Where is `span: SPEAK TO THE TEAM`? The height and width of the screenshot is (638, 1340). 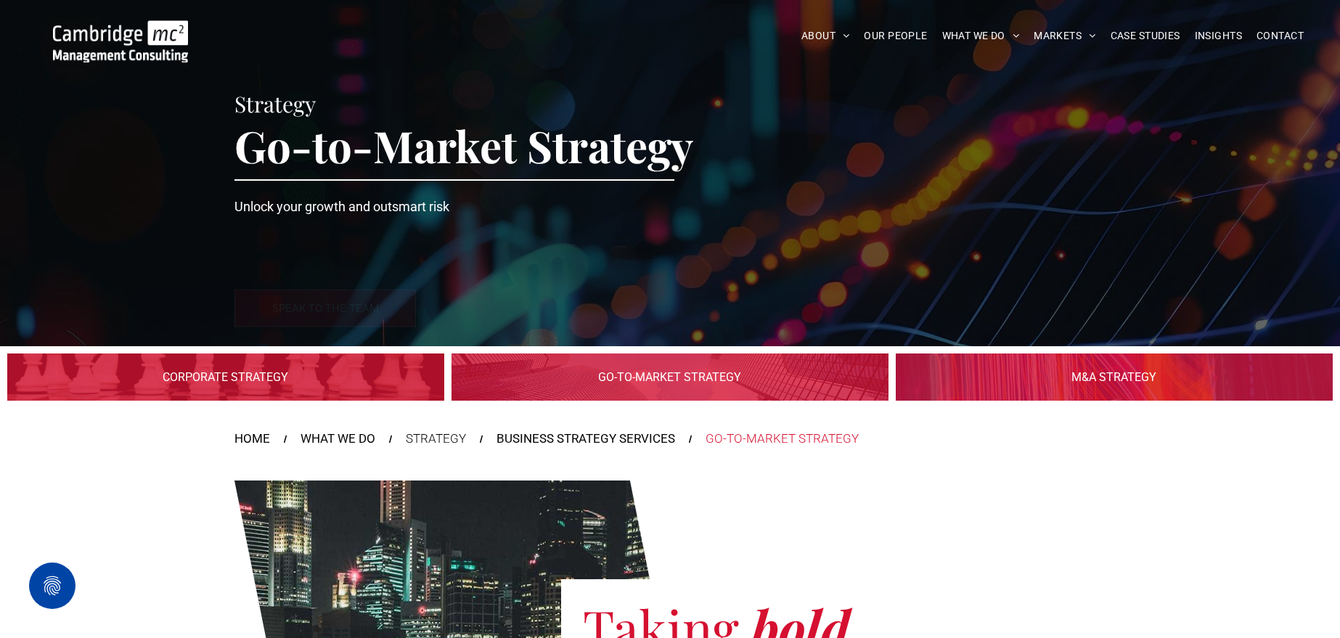 span: SPEAK TO THE TEAM is located at coordinates (325, 309).